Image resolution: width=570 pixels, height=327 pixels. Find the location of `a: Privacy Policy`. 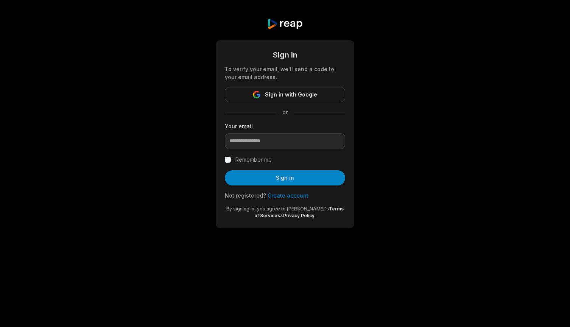

a: Privacy Policy is located at coordinates (299, 215).